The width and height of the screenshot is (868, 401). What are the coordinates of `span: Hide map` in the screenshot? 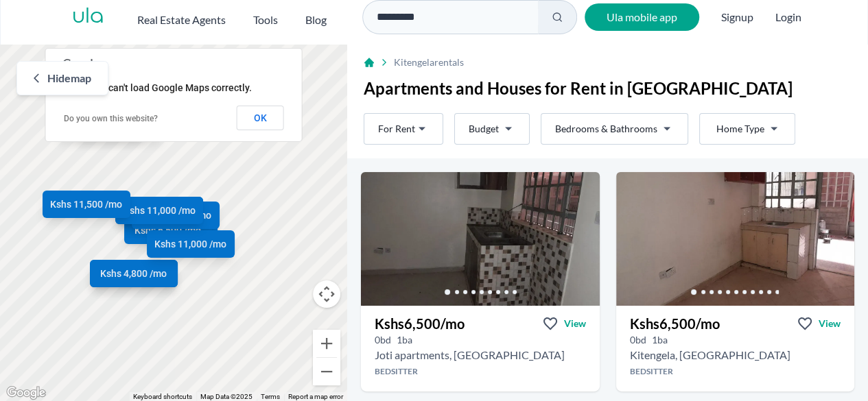 It's located at (69, 78).